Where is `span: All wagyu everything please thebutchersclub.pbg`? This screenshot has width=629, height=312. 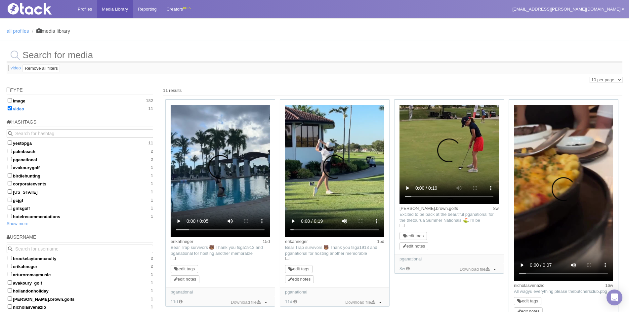
span: All wagyu everything please thebutchersclub.pbg is located at coordinates (561, 291).